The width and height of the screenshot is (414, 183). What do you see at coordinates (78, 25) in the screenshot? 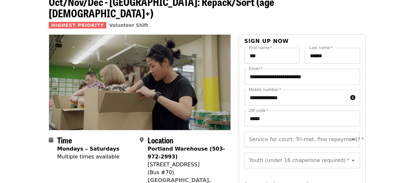
I see `span: Highest Priority` at bounding box center [78, 25].